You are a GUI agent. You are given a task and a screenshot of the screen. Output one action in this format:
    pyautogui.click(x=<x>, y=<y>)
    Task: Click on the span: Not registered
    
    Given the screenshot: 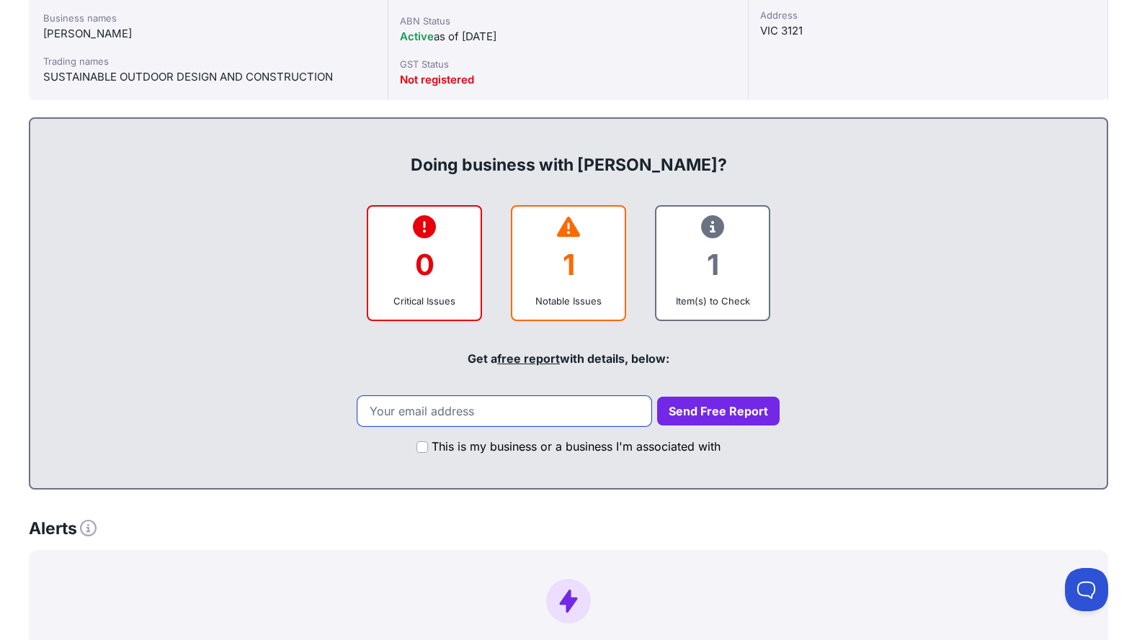 What is the action you would take?
    pyautogui.click(x=437, y=79)
    